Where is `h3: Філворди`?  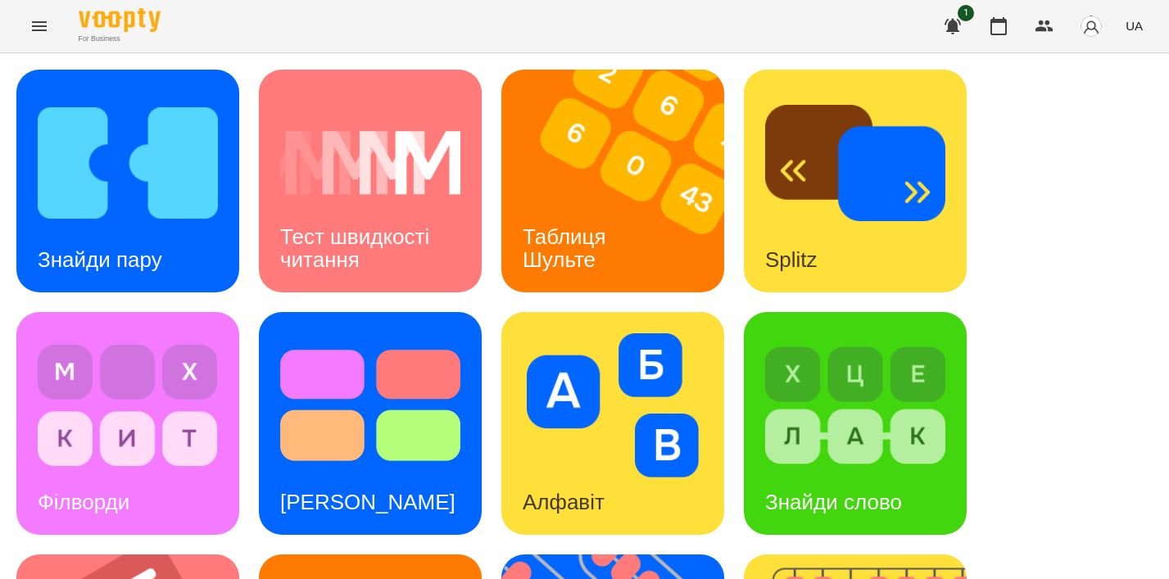
h3: Філворди is located at coordinates (84, 502).